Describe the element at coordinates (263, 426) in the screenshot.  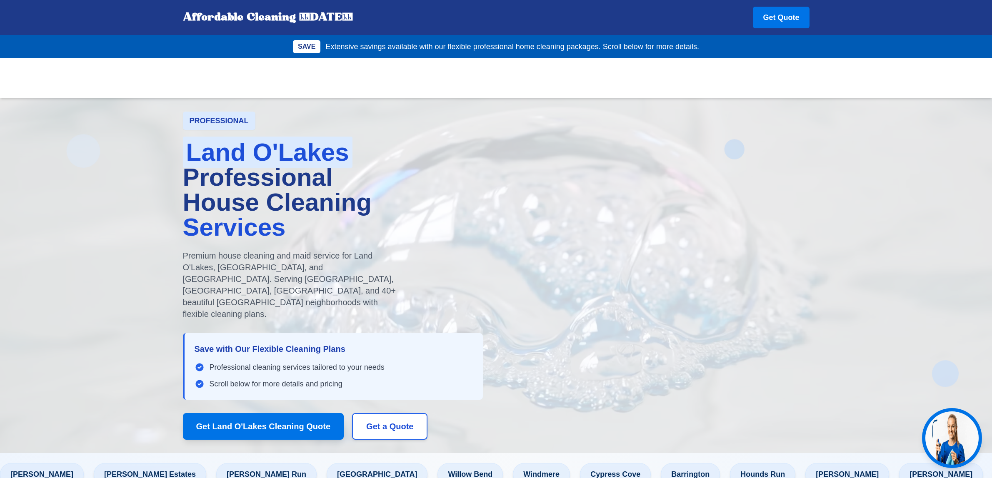
I see `button: Get Land O'Lakes Cleaning Quote` at that location.